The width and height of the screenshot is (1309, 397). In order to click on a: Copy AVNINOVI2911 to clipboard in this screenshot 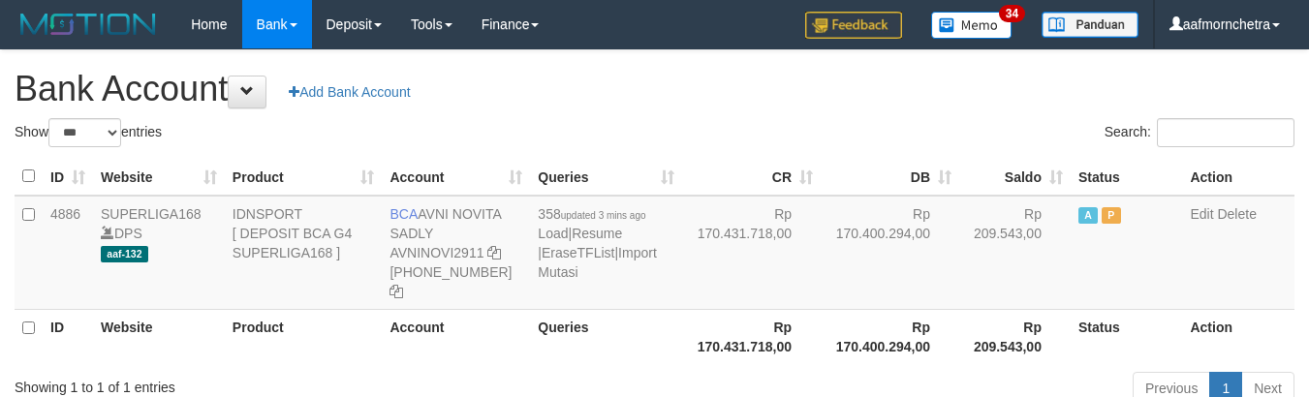, I will do `click(494, 253)`.